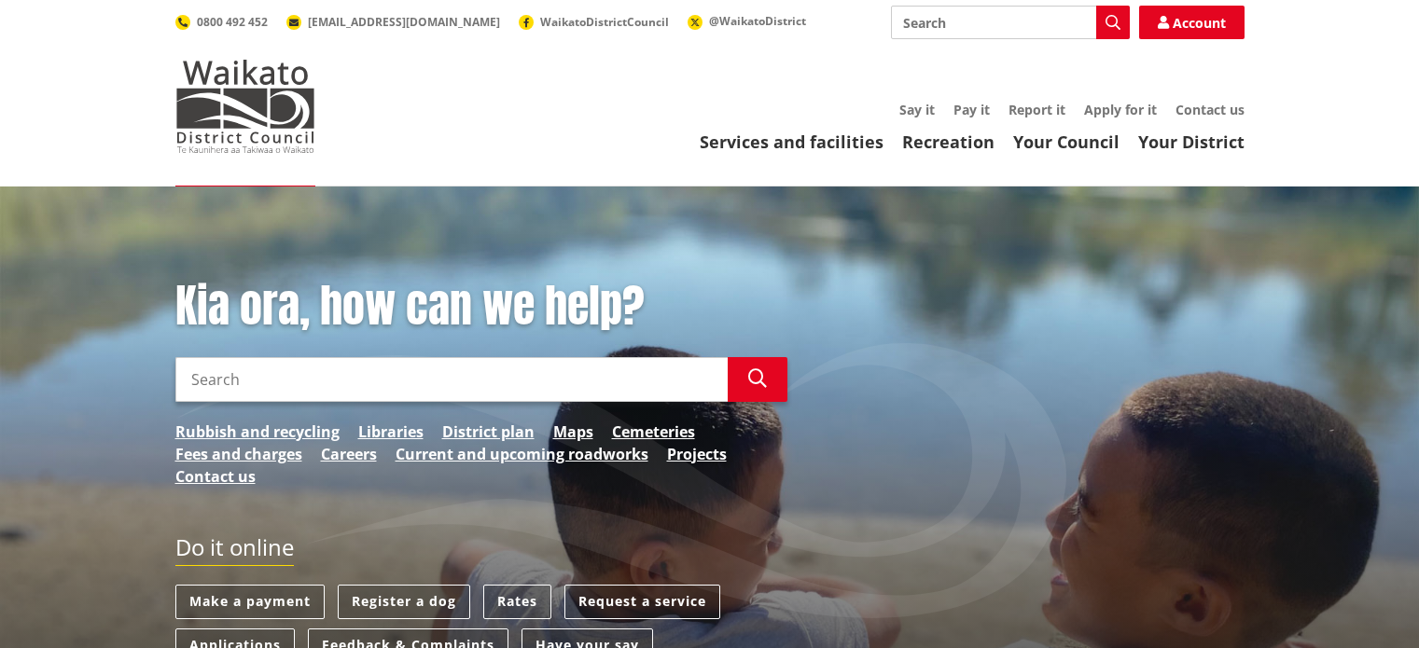  I want to click on a: Register a dog, so click(404, 602).